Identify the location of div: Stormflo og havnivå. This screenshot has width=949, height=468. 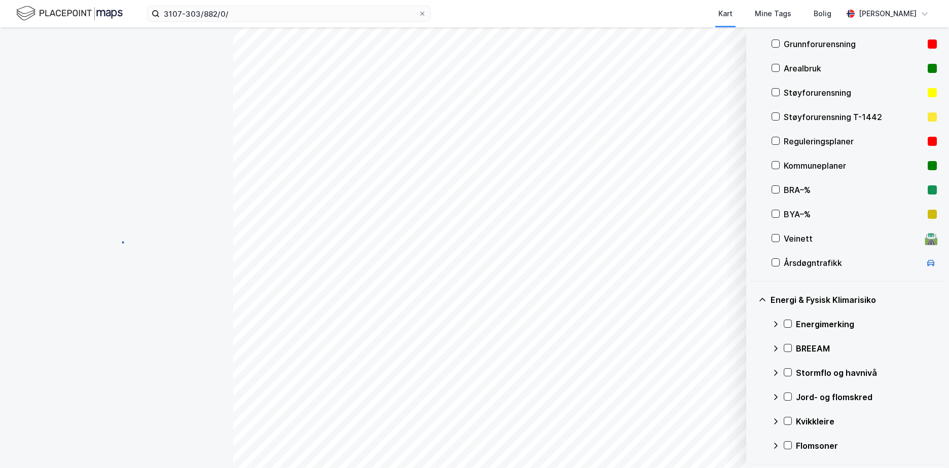
(866, 373).